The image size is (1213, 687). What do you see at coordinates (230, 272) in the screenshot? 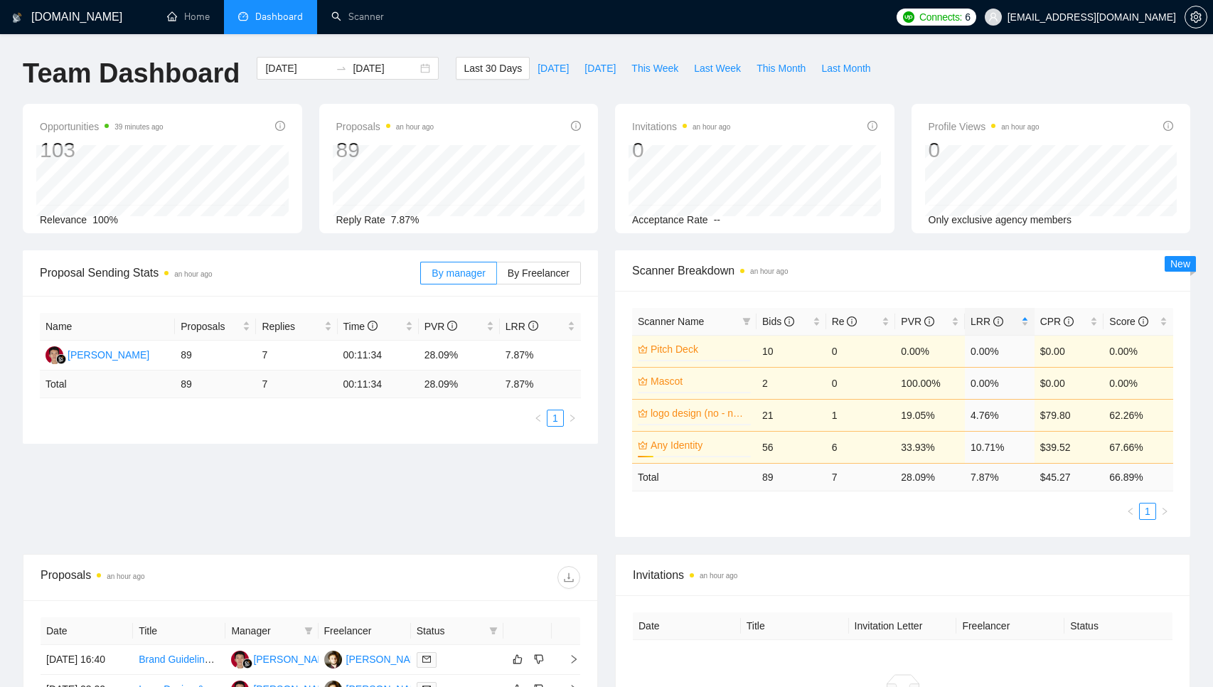
I see `span: Proposal Sending Stats` at bounding box center [230, 272].